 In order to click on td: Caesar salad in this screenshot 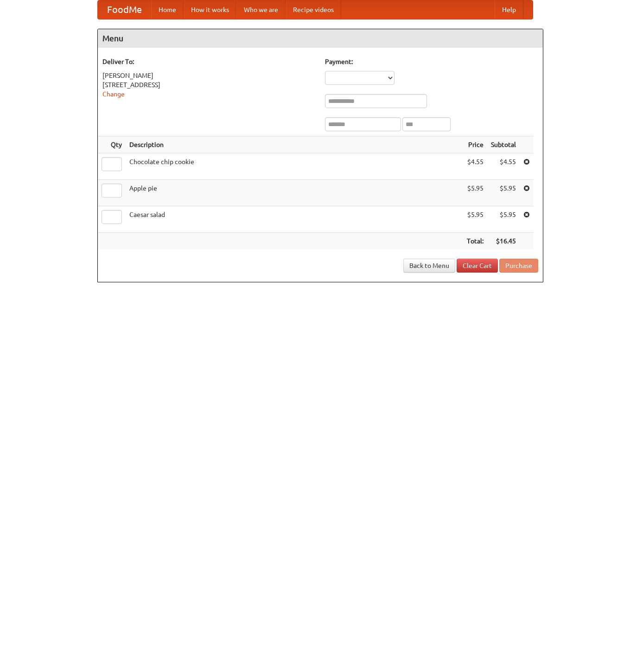, I will do `click(295, 219)`.